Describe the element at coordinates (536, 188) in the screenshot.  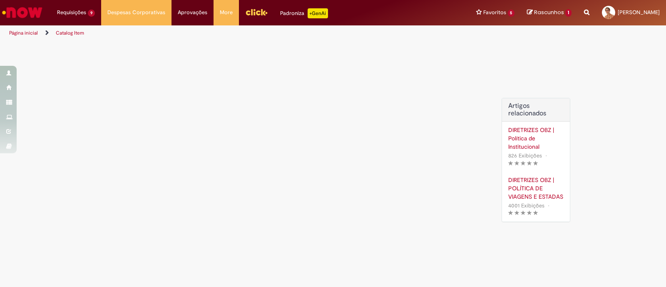
I see `a: DIRETRIZES OBZ | POLÍTICA DE VIAGENS E ESTADAS` at that location.